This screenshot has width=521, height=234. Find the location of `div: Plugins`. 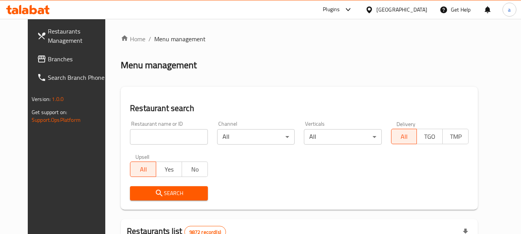

div: Plugins is located at coordinates (331, 10).